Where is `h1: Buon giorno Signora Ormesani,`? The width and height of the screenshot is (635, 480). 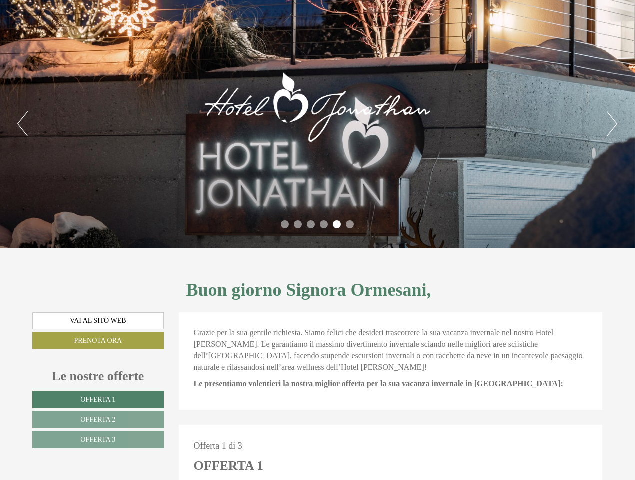 h1: Buon giorno Signora Ormesani, is located at coordinates (309, 290).